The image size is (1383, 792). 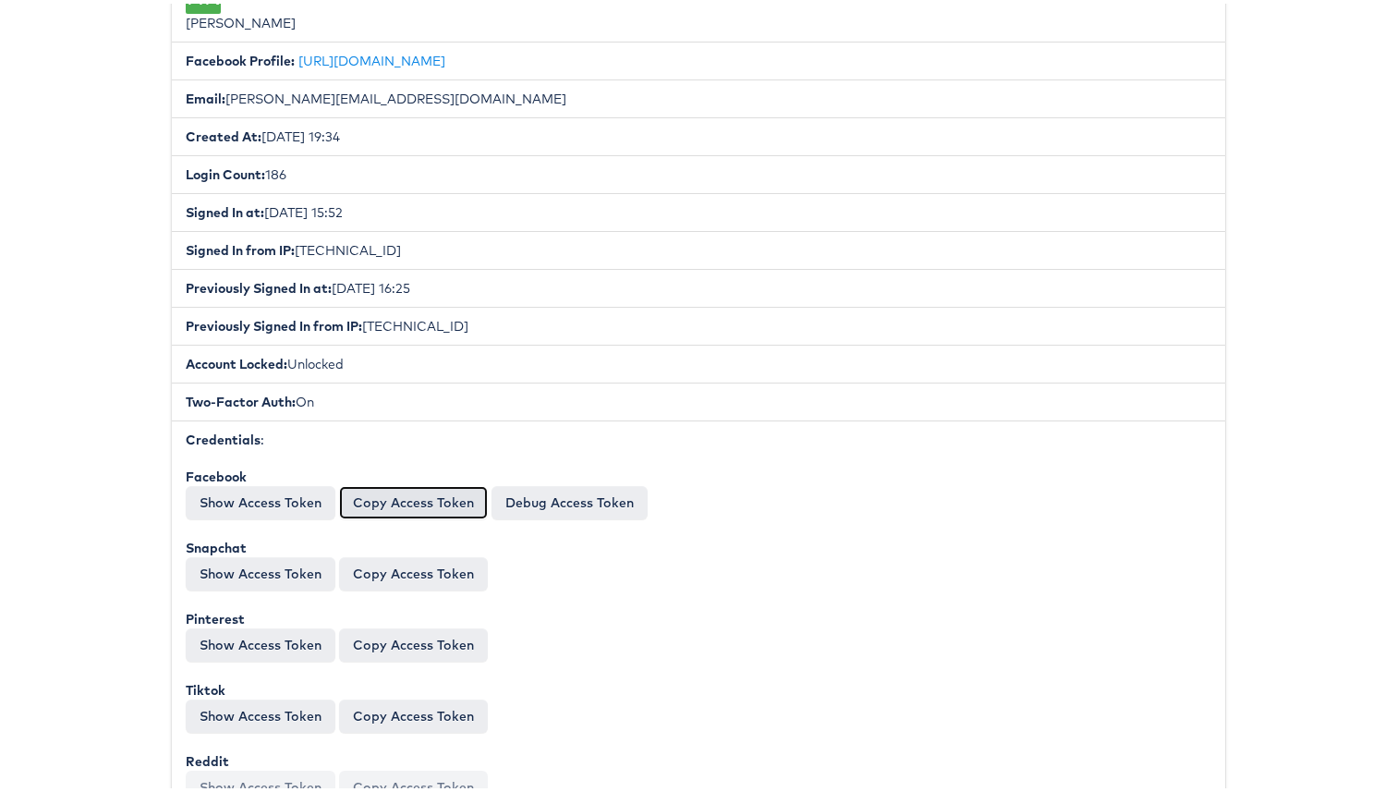 What do you see at coordinates (223, 436) in the screenshot?
I see `b: Credentials` at bounding box center [223, 436].